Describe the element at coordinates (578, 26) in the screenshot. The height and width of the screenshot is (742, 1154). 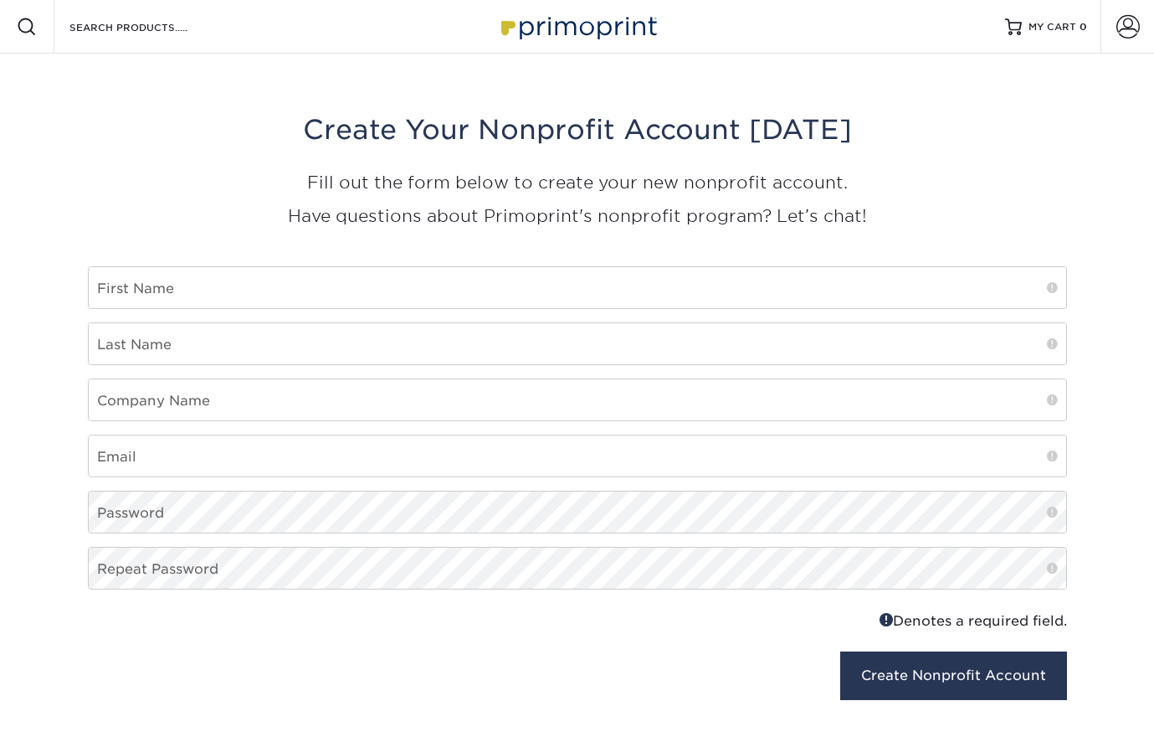
I see `img: Primoprint` at that location.